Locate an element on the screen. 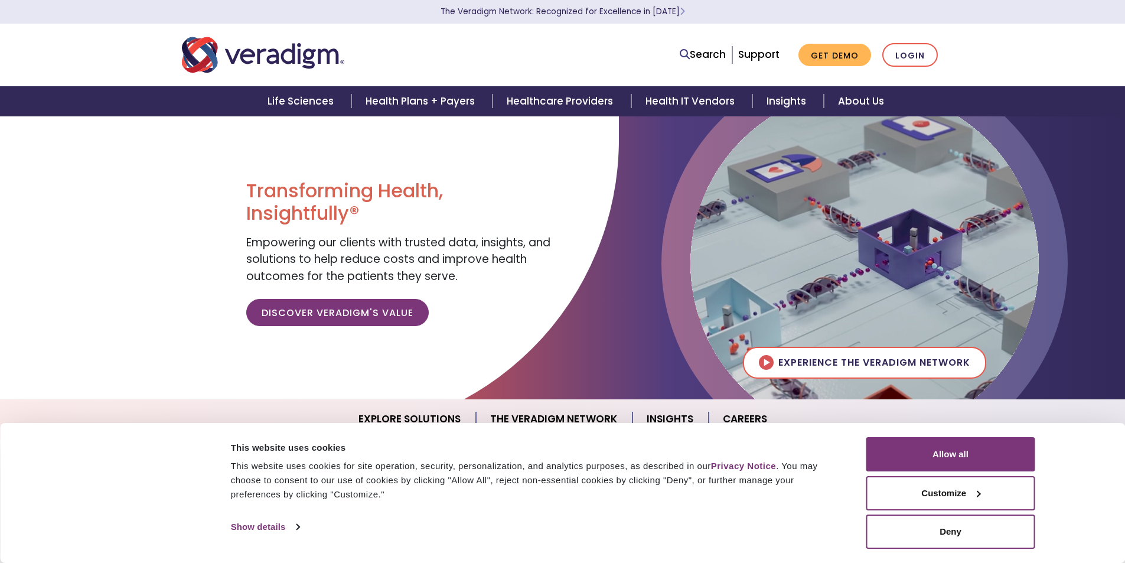 The image size is (1125, 563). a: Careers is located at coordinates (744, 419).